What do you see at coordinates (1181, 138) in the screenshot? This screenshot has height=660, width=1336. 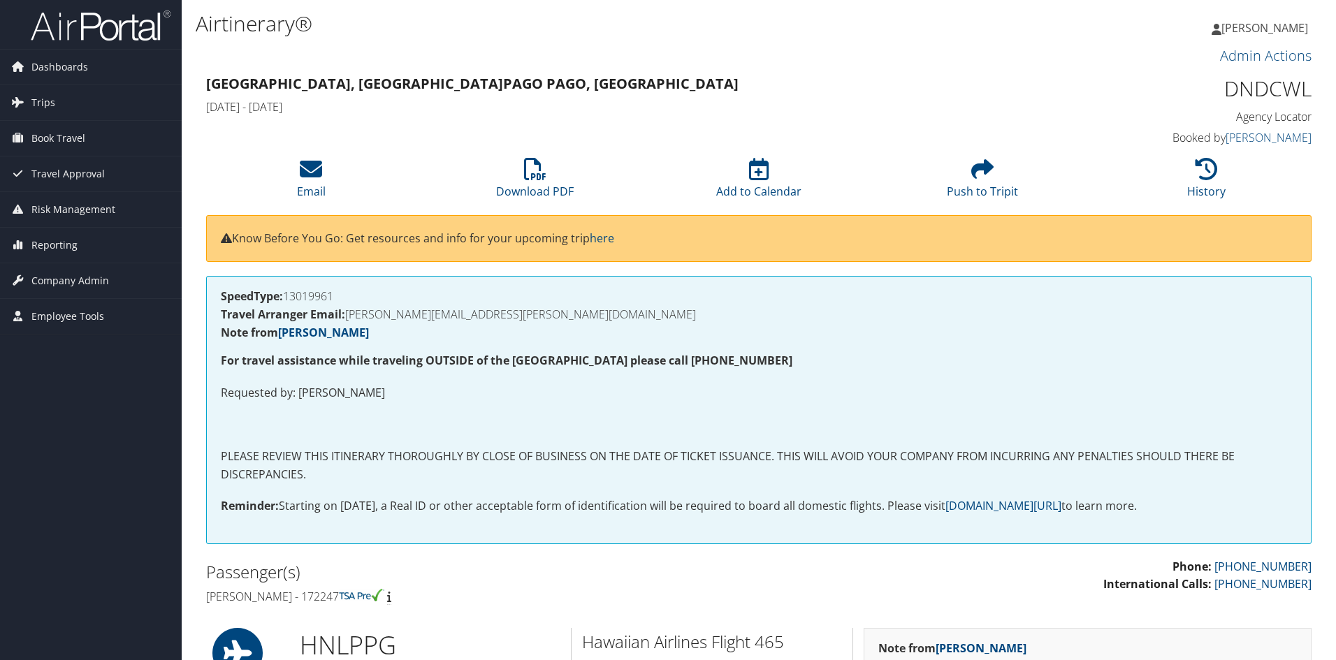 I see `h4: Booked by` at bounding box center [1181, 138].